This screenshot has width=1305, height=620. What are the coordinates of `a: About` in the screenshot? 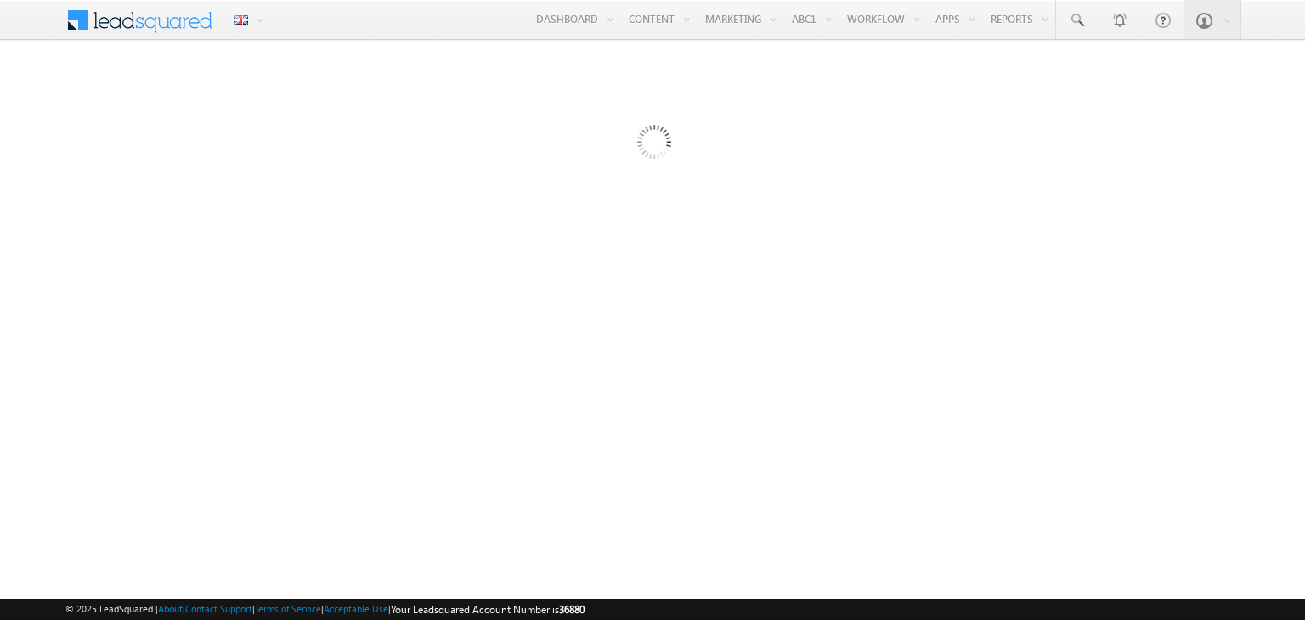 It's located at (170, 608).